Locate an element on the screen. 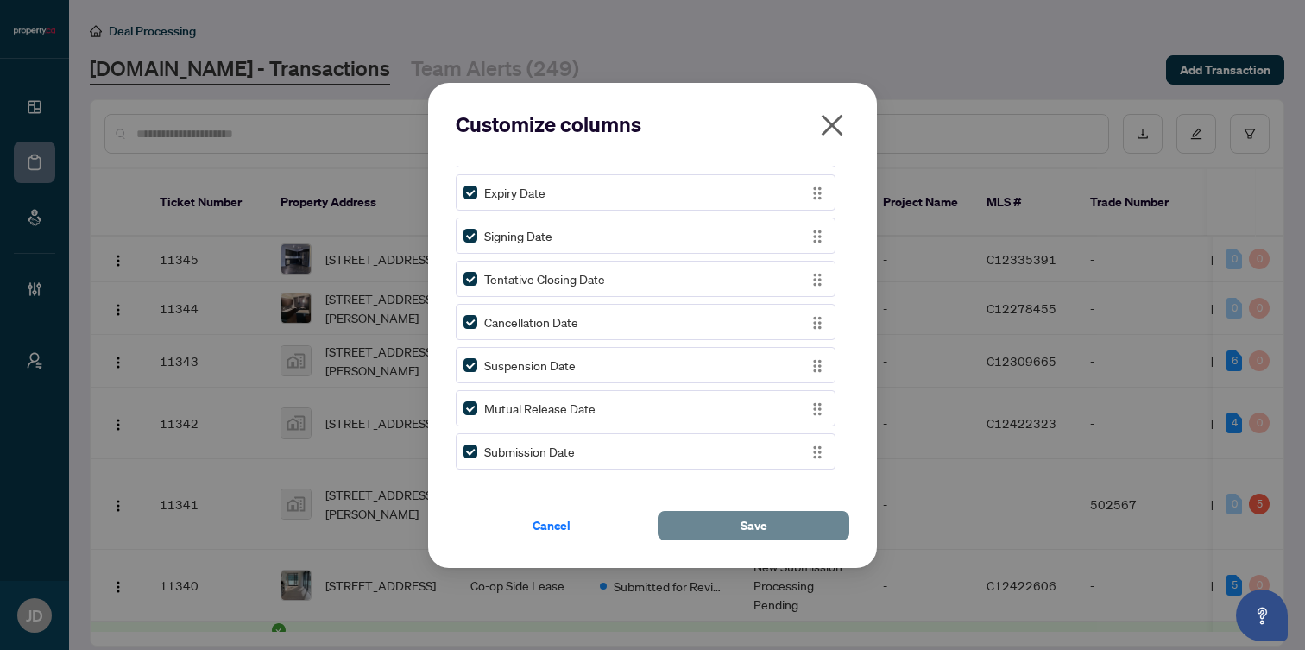 The image size is (1305, 650). div: Cancellation DateDrag Icon is located at coordinates (646, 322).